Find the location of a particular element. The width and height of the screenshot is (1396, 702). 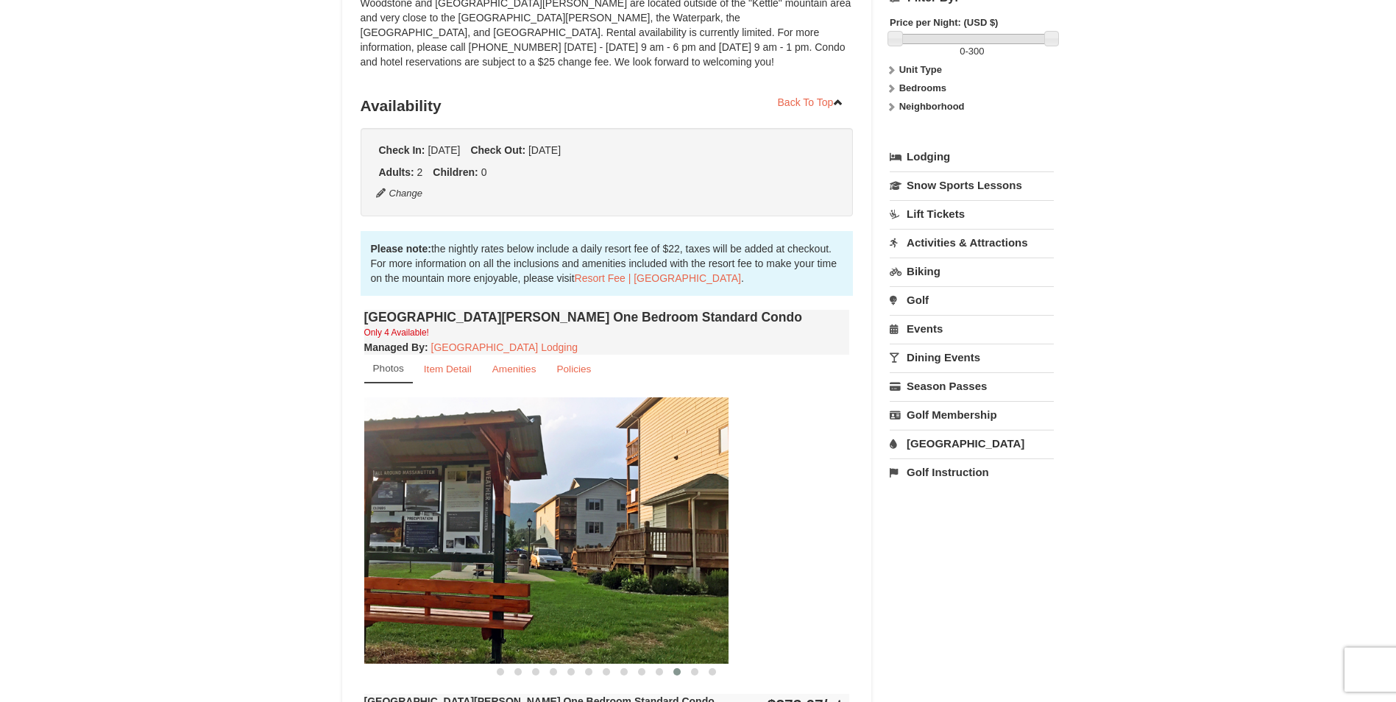

a: Golf Membership is located at coordinates (971, 414).